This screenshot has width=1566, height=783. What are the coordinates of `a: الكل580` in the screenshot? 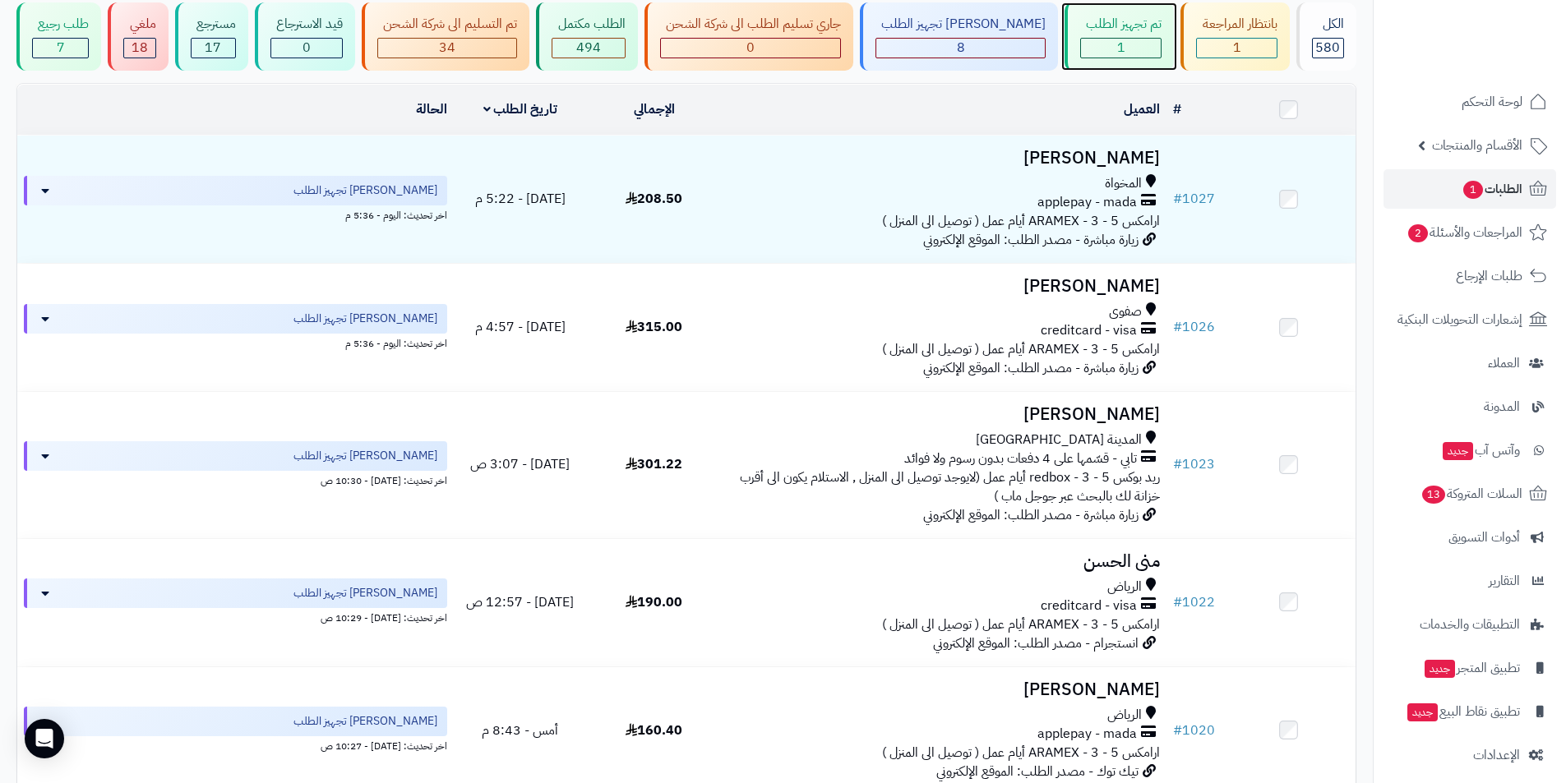 It's located at (1326, 36).